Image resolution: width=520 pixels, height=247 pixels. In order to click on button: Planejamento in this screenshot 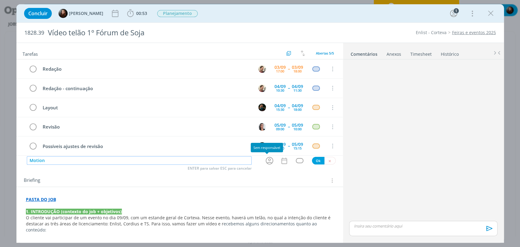, I will do `click(177, 13)`.